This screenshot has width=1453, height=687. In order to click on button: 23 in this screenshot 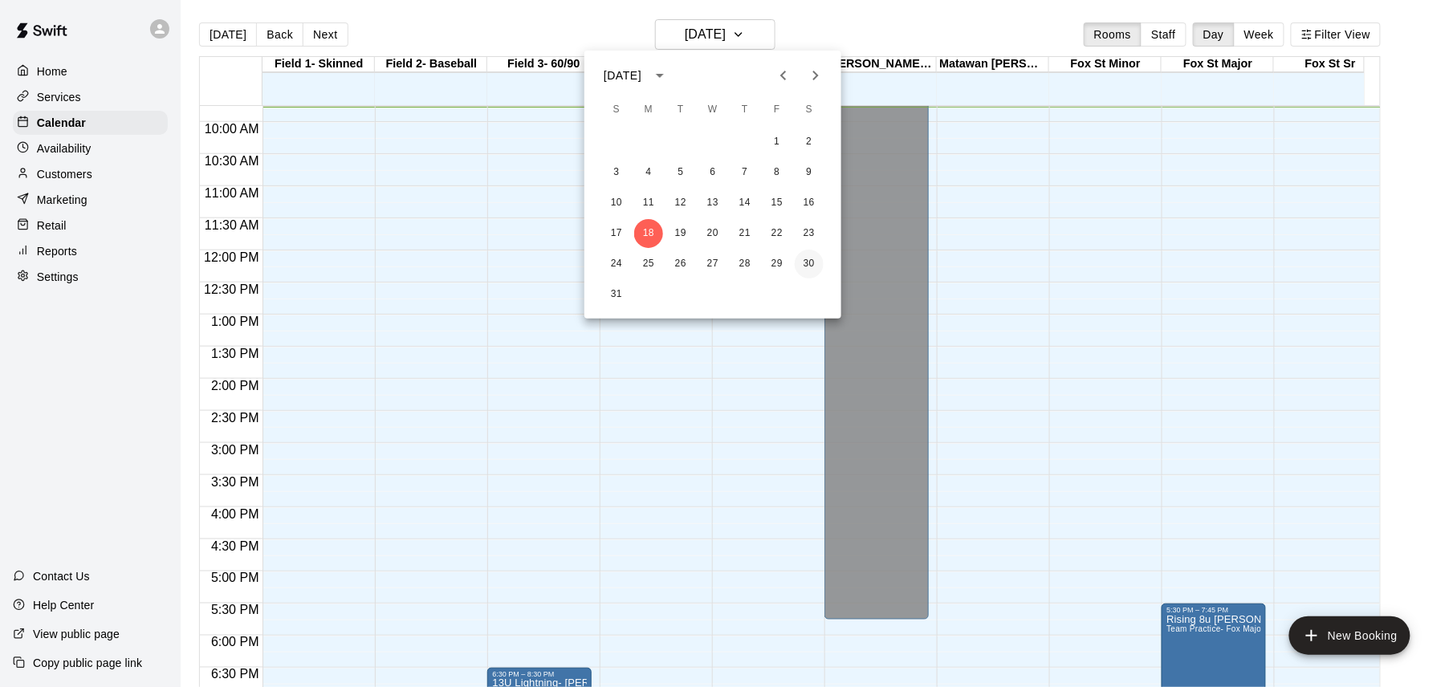, I will do `click(809, 234)`.